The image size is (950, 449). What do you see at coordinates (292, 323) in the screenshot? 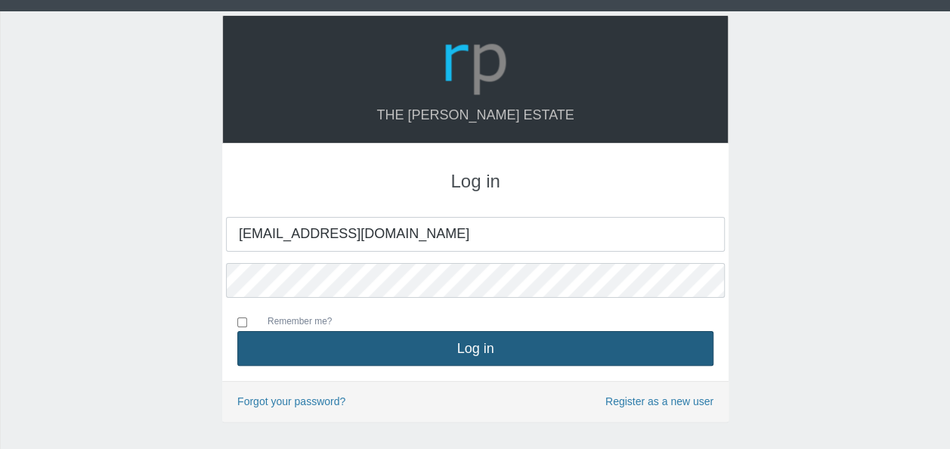
I see `label: Remember me?` at bounding box center [292, 323].